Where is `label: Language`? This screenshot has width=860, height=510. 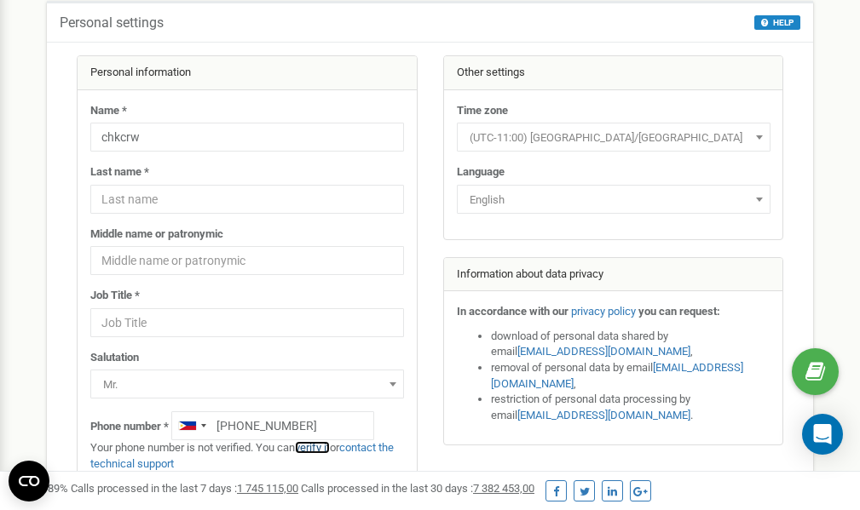
label: Language is located at coordinates (480, 172).